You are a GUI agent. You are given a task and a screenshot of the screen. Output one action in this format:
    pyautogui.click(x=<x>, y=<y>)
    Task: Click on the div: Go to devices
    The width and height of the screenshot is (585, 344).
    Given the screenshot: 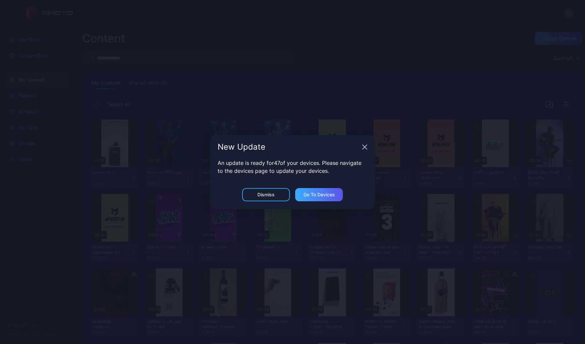 What is the action you would take?
    pyautogui.click(x=319, y=195)
    